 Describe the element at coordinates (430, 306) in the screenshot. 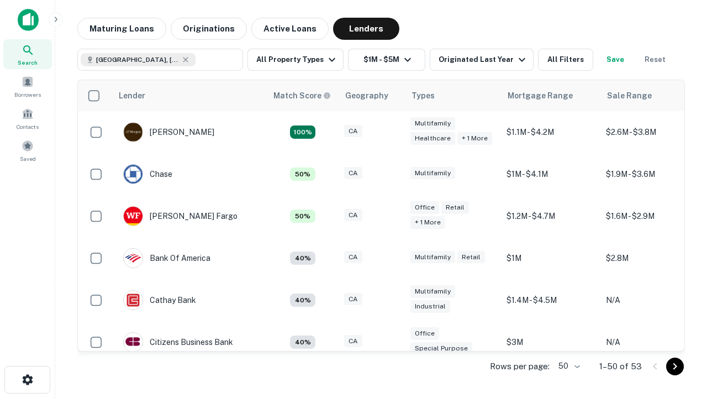

I see `div: Industrial` at that location.